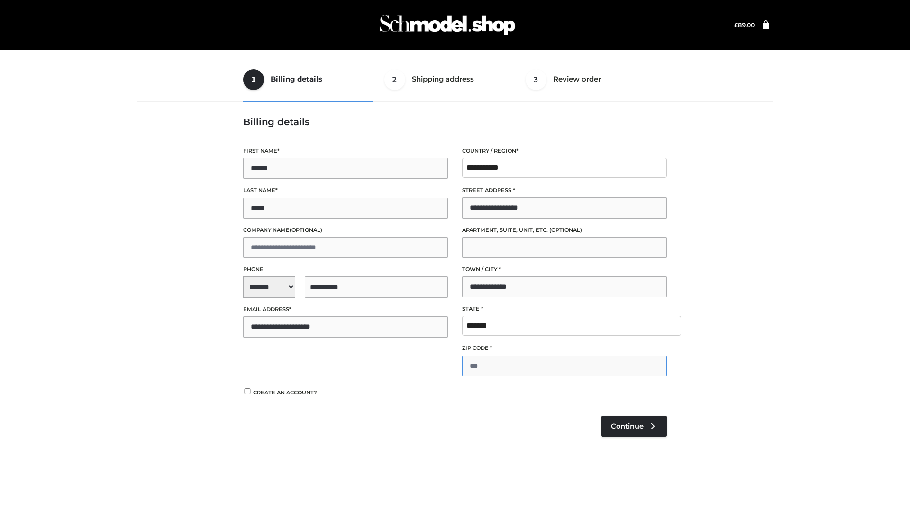 The image size is (910, 512). Describe the element at coordinates (564, 348) in the screenshot. I see `label: ZIP Code` at that location.